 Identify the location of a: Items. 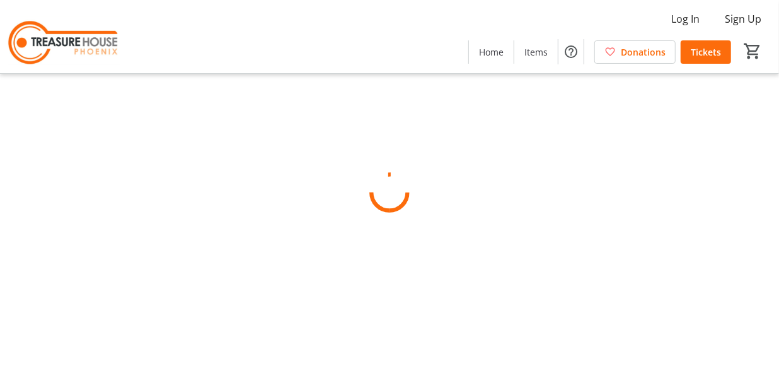
(536, 52).